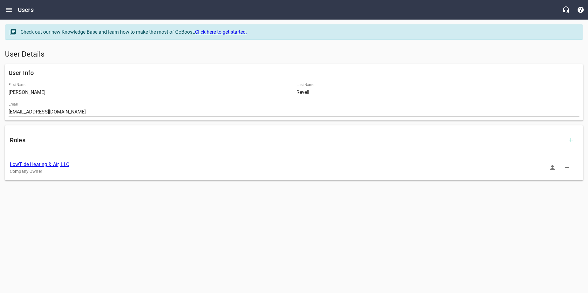 Image resolution: width=588 pixels, height=293 pixels. What do you see at coordinates (221, 32) in the screenshot?
I see `a: Click here to get started.` at bounding box center [221, 32].